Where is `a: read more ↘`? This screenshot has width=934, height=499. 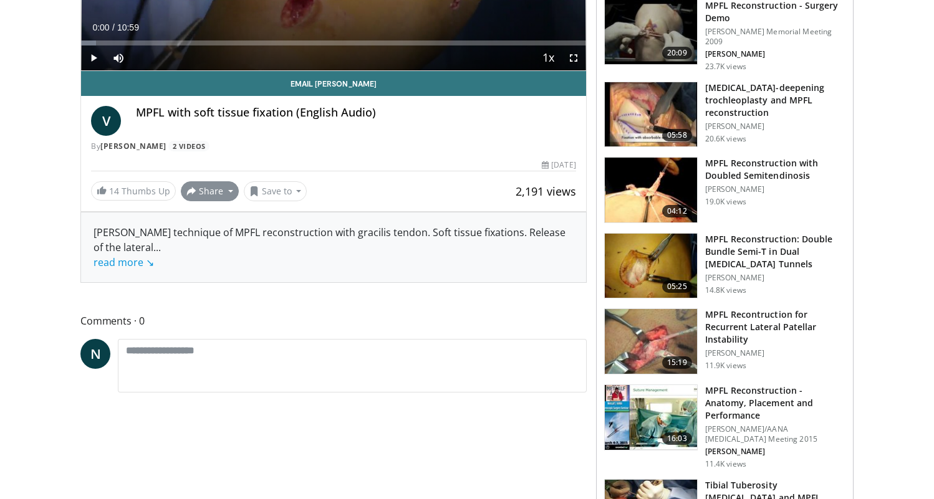
a: read more ↘ is located at coordinates (123, 262).